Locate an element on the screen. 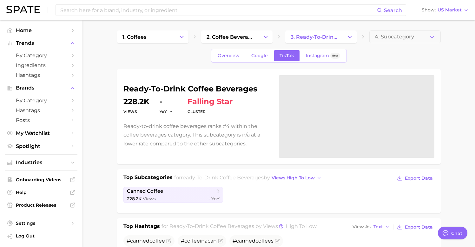 The width and height of the screenshot is (475, 247). span: My Watchlist is located at coordinates (41, 133).